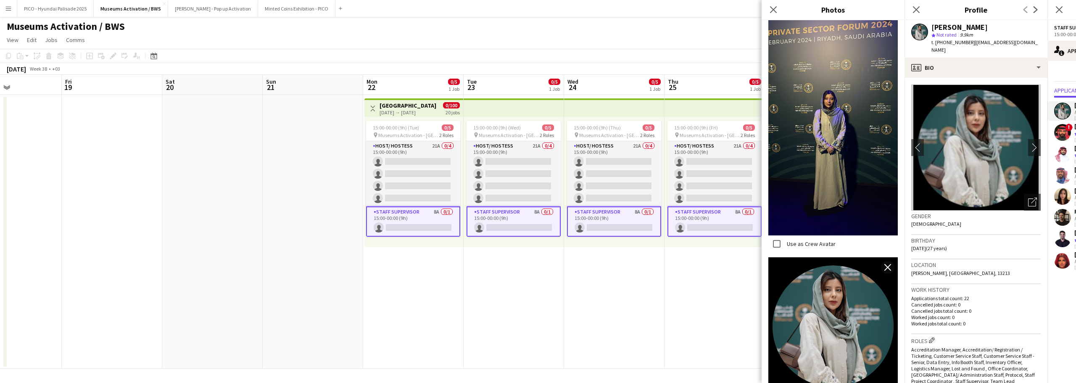 This screenshot has height=383, width=1076. What do you see at coordinates (271, 82) in the screenshot?
I see `span: Sun` at bounding box center [271, 82].